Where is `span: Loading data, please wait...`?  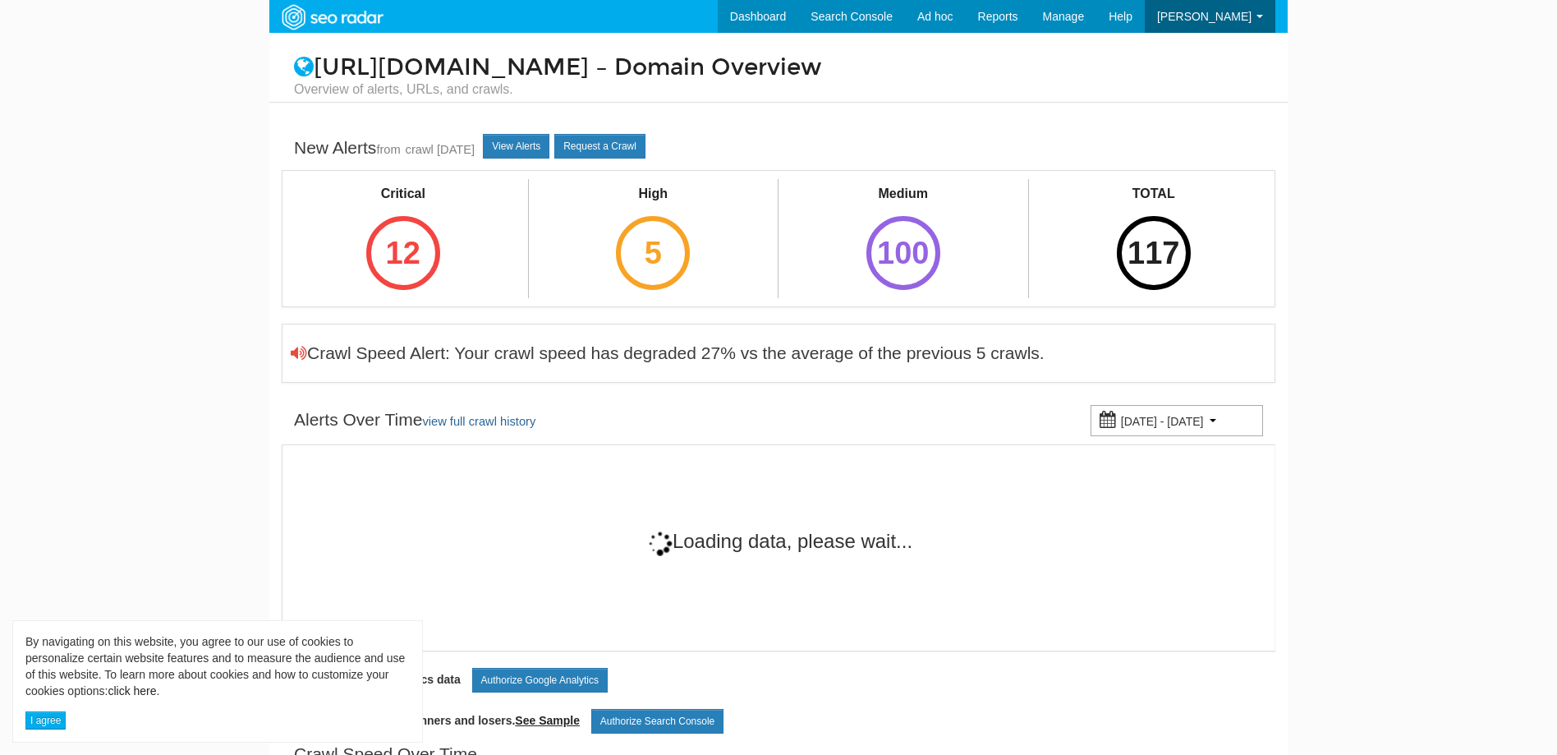 span: Loading data, please wait... is located at coordinates (780, 540).